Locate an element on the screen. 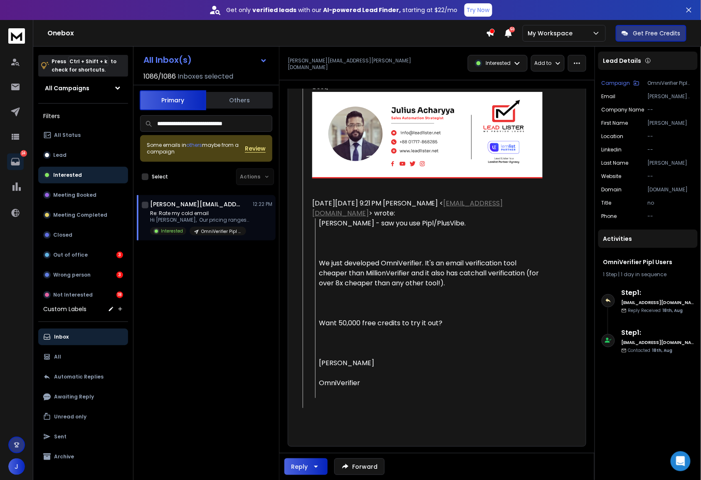 Image resolution: width=701 pixels, height=480 pixels. button: Reply is located at coordinates (306, 467).